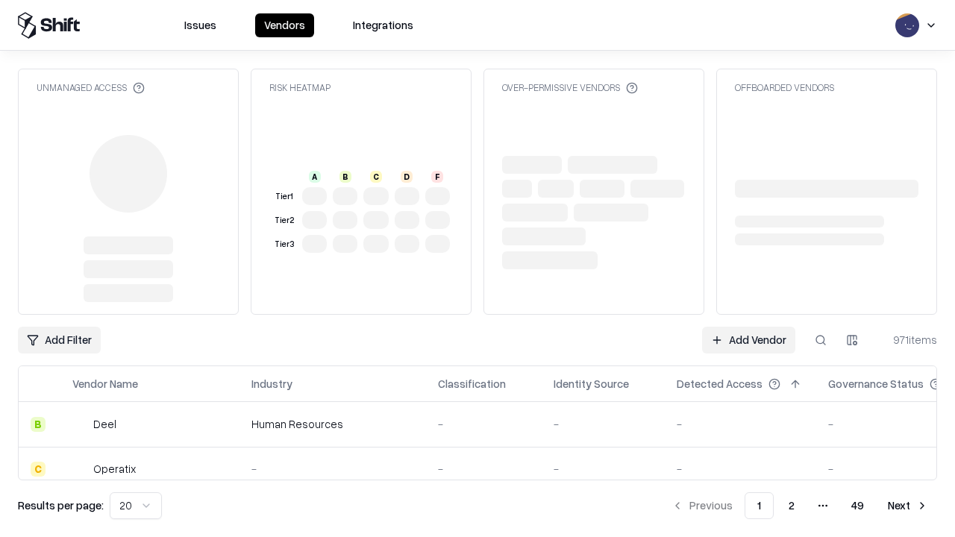  What do you see at coordinates (105, 384) in the screenshot?
I see `div: Vendor Name` at bounding box center [105, 384].